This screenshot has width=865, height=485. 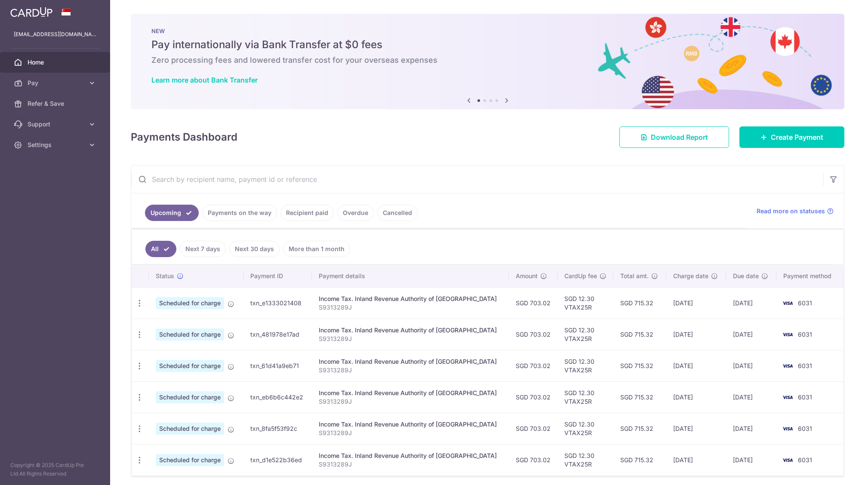 What do you see at coordinates (307, 213) in the screenshot?
I see `a: Recipient paid` at bounding box center [307, 213].